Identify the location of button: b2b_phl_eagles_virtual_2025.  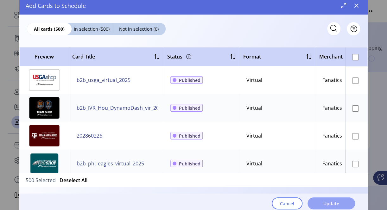
(110, 164).